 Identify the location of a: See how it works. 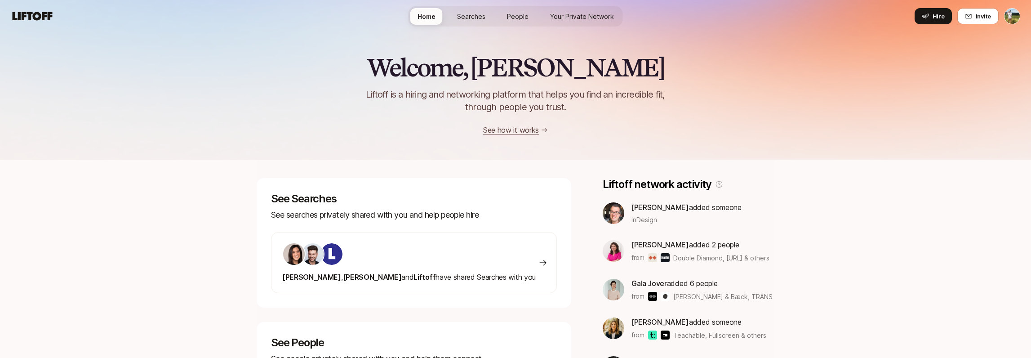
(511, 130).